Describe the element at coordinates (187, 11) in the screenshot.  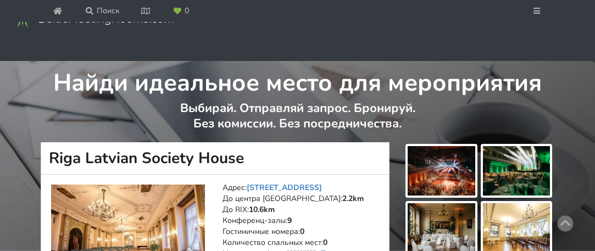
I see `span: 0` at that location.